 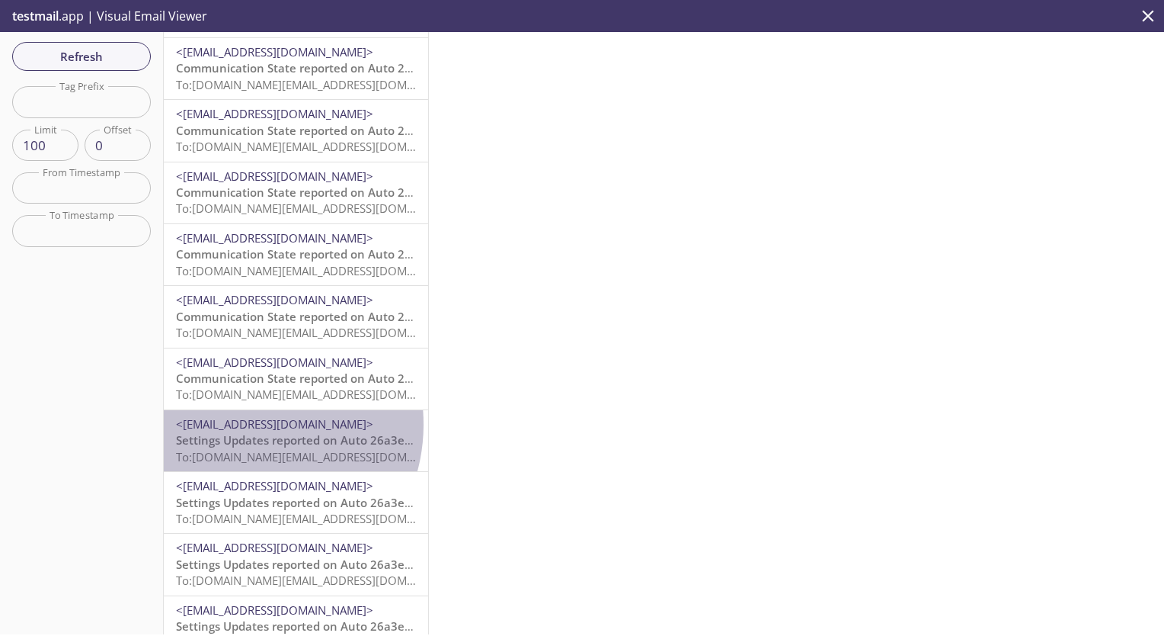 I want to click on span: testmail, so click(x=35, y=16).